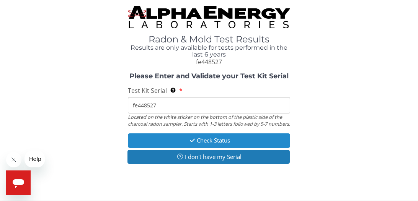  What do you see at coordinates (209, 62) in the screenshot?
I see `span: fe448527` at bounding box center [209, 62].